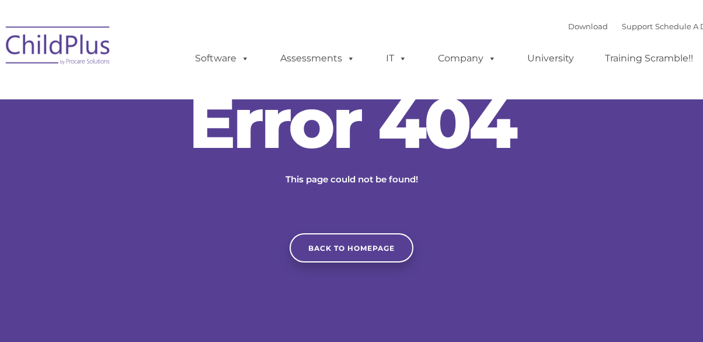 The width and height of the screenshot is (703, 342). What do you see at coordinates (637, 26) in the screenshot?
I see `a: Support` at bounding box center [637, 26].